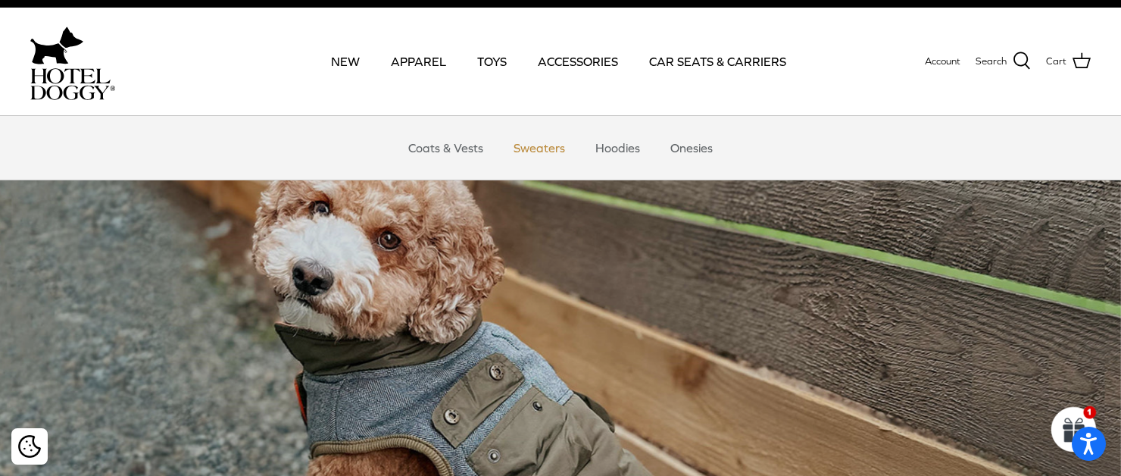  I want to click on img: Cookie policy, so click(30, 446).